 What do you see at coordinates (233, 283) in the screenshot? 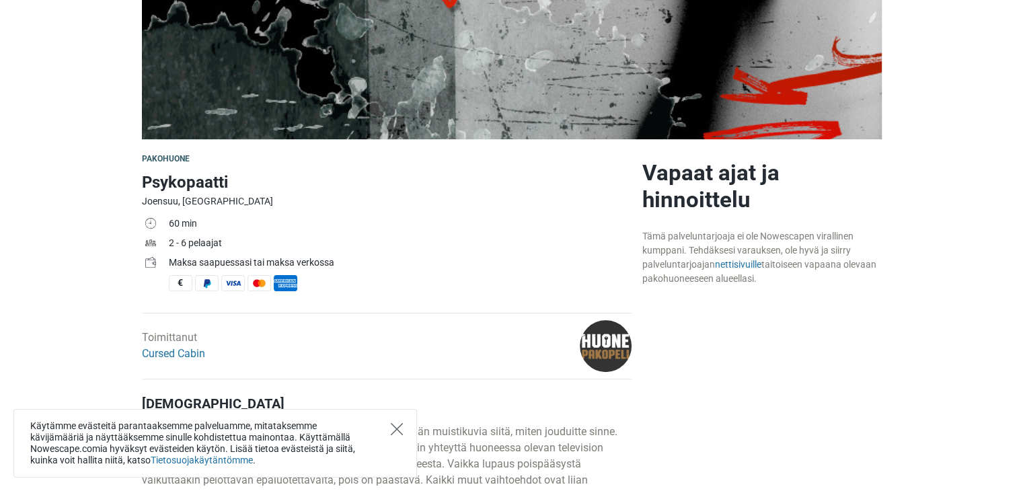
I see `span: Visa` at bounding box center [233, 283].